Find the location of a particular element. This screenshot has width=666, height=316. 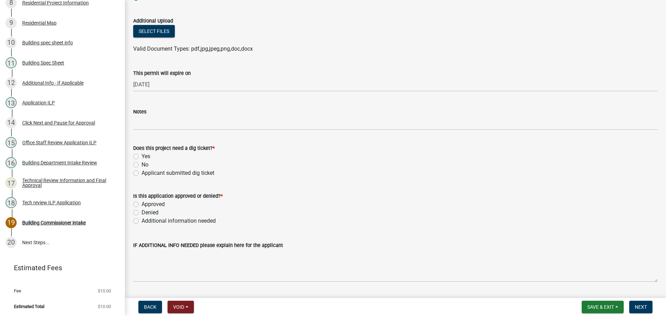

label: Additional information needed is located at coordinates (179, 221).